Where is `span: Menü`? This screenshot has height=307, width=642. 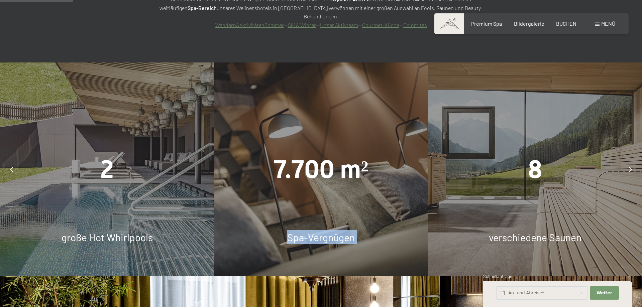
span: Menü is located at coordinates (608, 23).